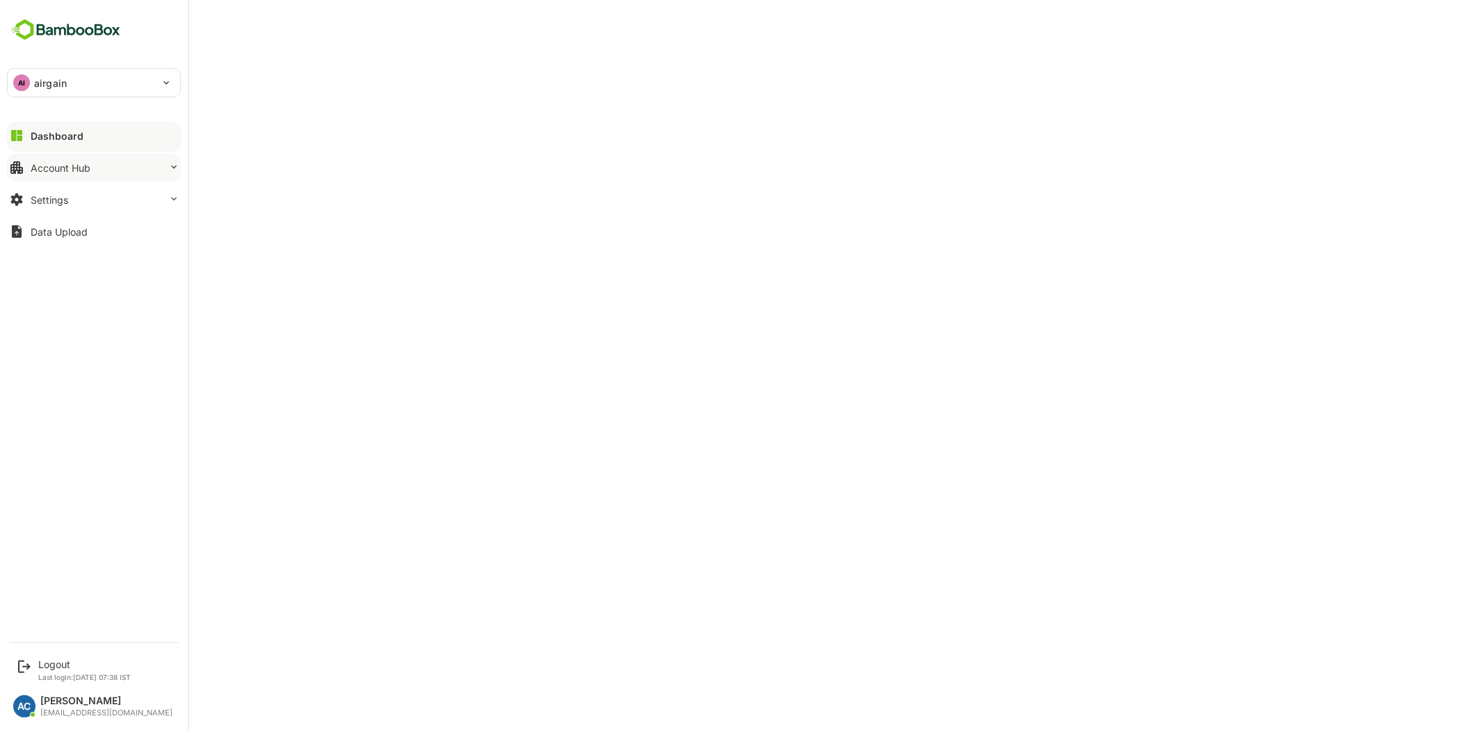 The width and height of the screenshot is (1484, 730). What do you see at coordinates (94, 232) in the screenshot?
I see `button: Data Upload` at bounding box center [94, 232].